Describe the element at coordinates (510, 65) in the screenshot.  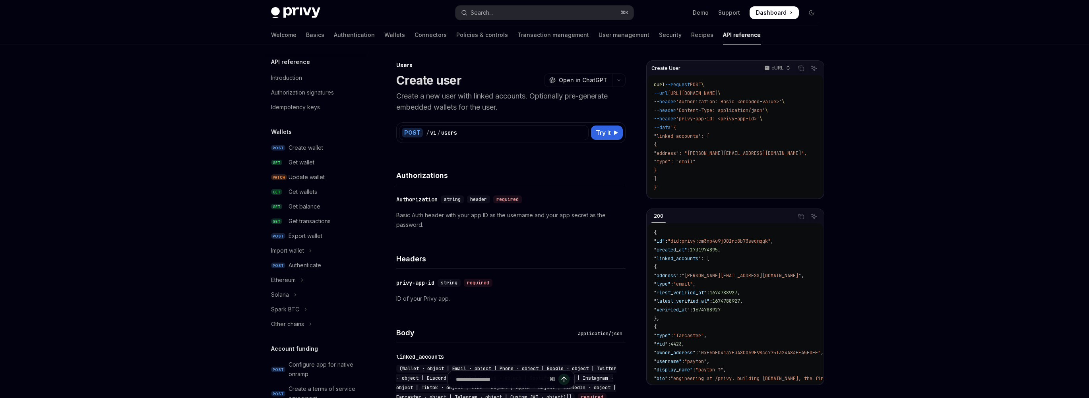
I see `div: Users` at that location.